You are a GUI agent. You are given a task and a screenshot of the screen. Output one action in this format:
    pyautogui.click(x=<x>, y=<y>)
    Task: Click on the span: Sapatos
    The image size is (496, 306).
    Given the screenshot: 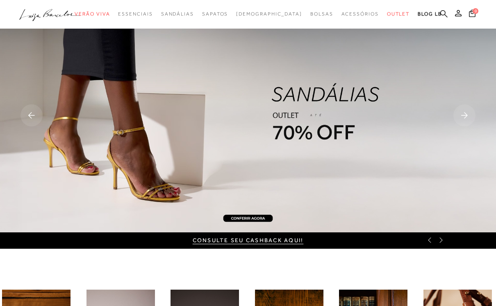 What is the action you would take?
    pyautogui.click(x=215, y=14)
    